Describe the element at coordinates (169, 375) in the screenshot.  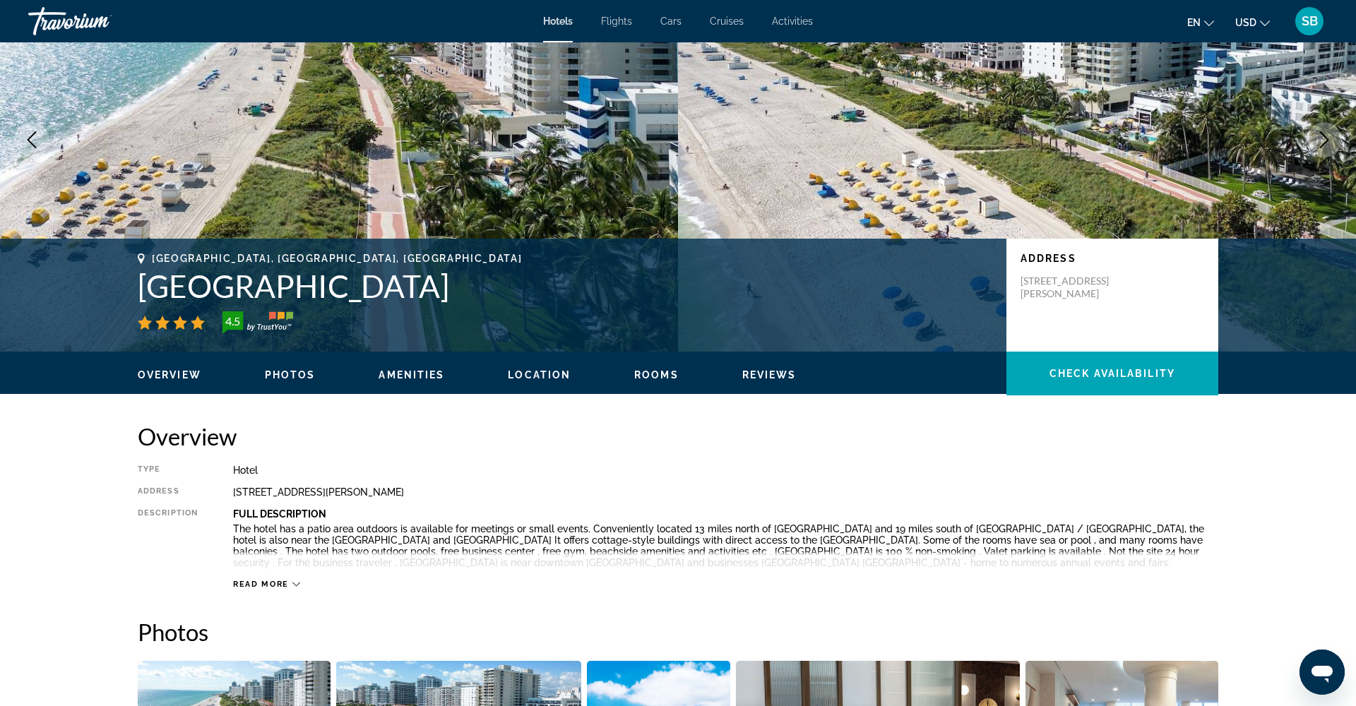
I see `span: Overview` at that location.